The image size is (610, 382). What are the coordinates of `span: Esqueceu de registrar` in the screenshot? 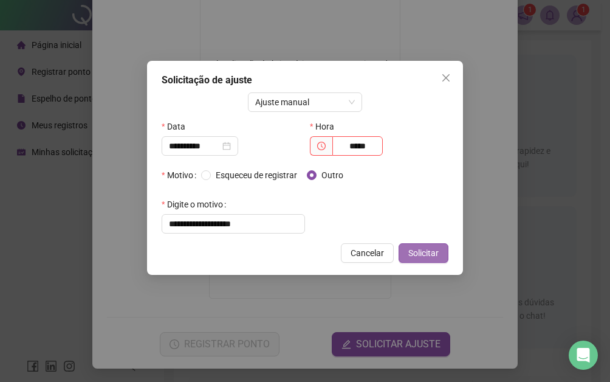 It's located at (257, 175).